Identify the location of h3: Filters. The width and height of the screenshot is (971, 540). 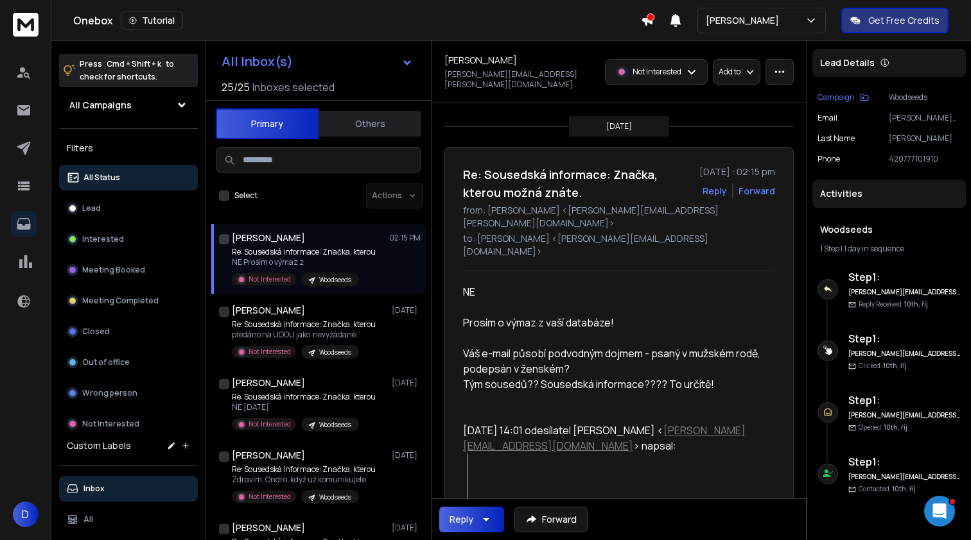
(128, 148).